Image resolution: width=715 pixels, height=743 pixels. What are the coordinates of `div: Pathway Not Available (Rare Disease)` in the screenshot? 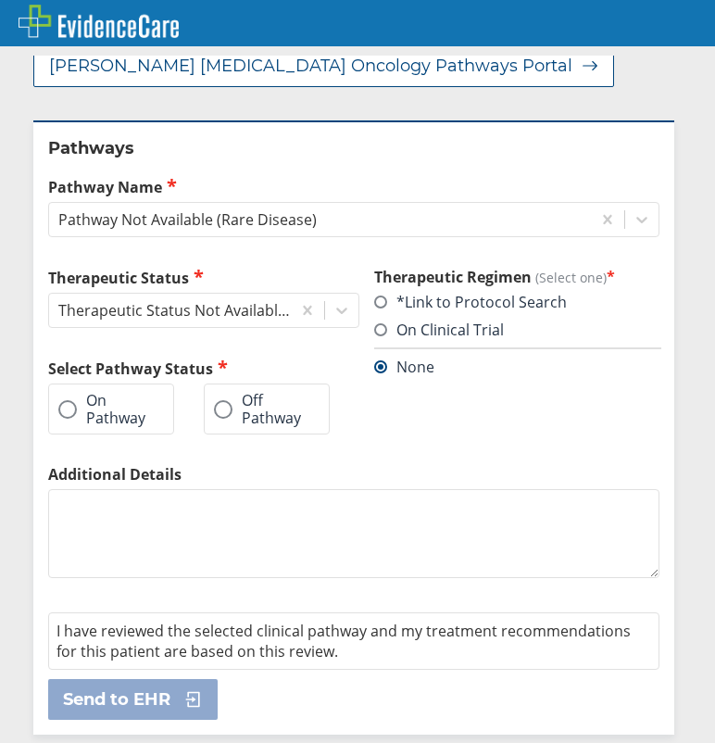 It's located at (187, 219).